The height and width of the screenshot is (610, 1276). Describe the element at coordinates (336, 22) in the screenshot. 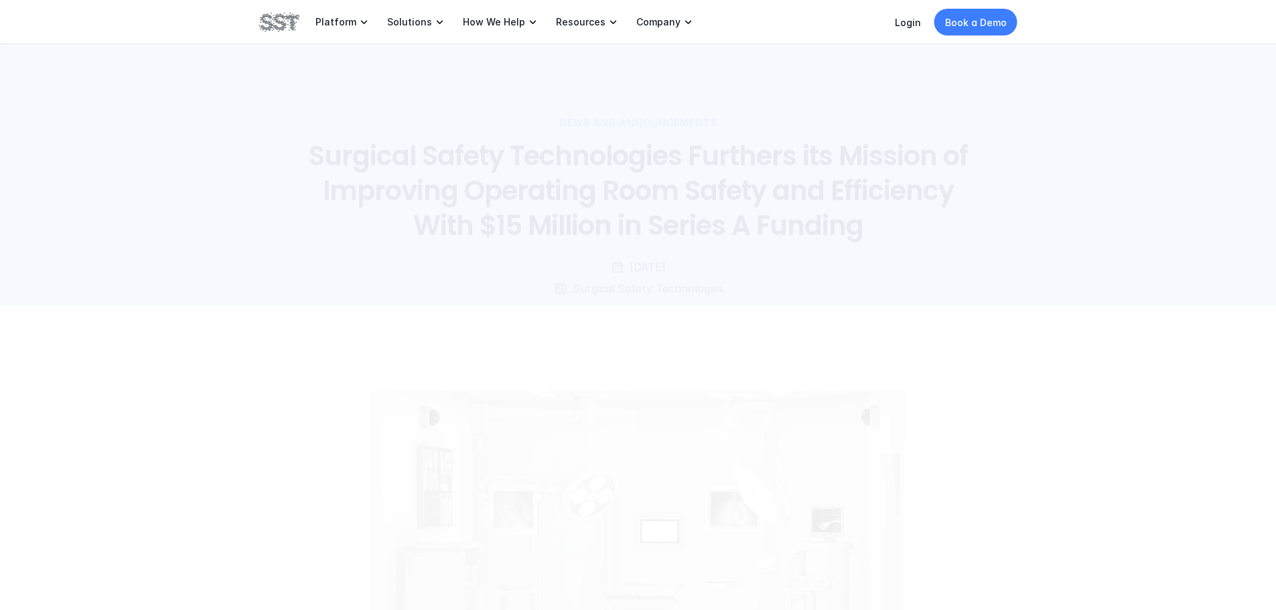

I see `p: Platform` at that location.